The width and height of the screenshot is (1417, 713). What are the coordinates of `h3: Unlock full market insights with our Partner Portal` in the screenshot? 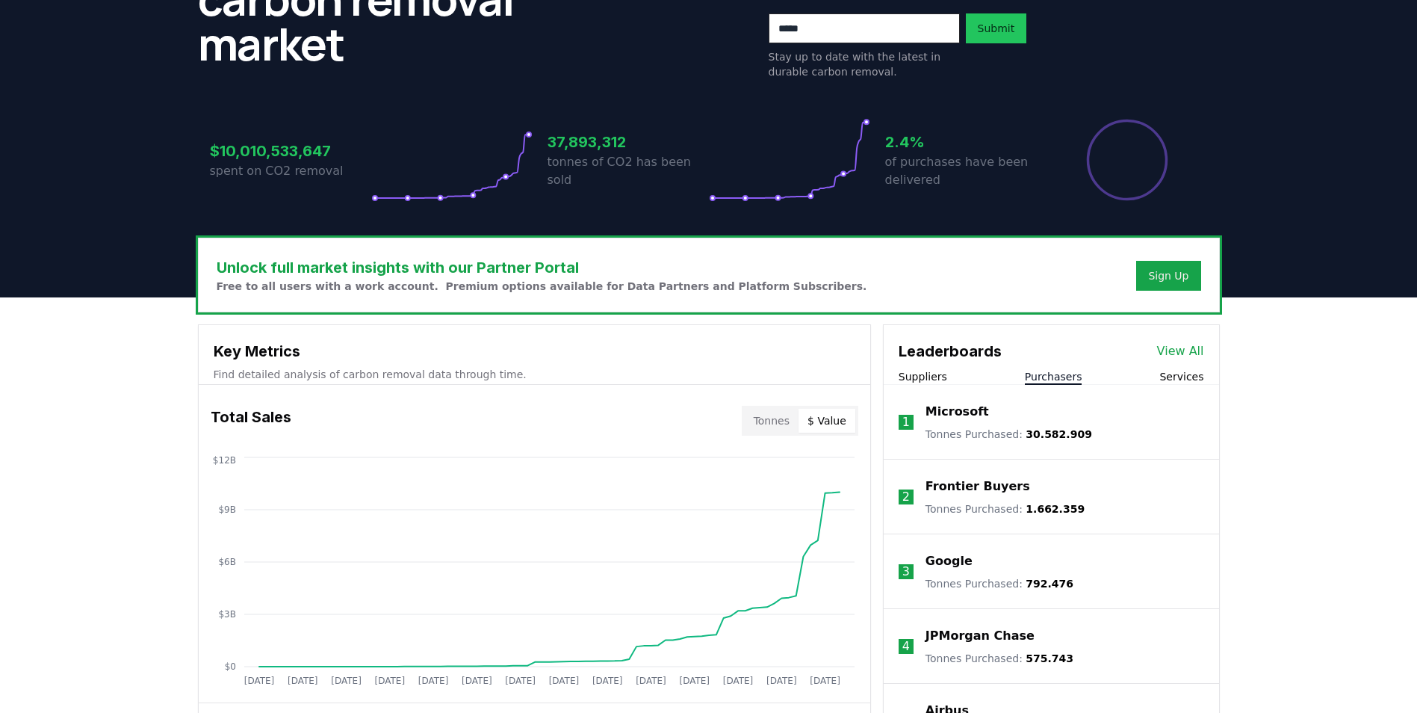 It's located at (542, 267).